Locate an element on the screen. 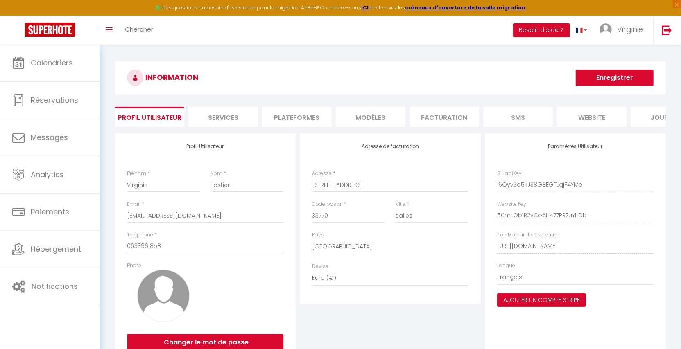  span: Messages is located at coordinates (49, 137).